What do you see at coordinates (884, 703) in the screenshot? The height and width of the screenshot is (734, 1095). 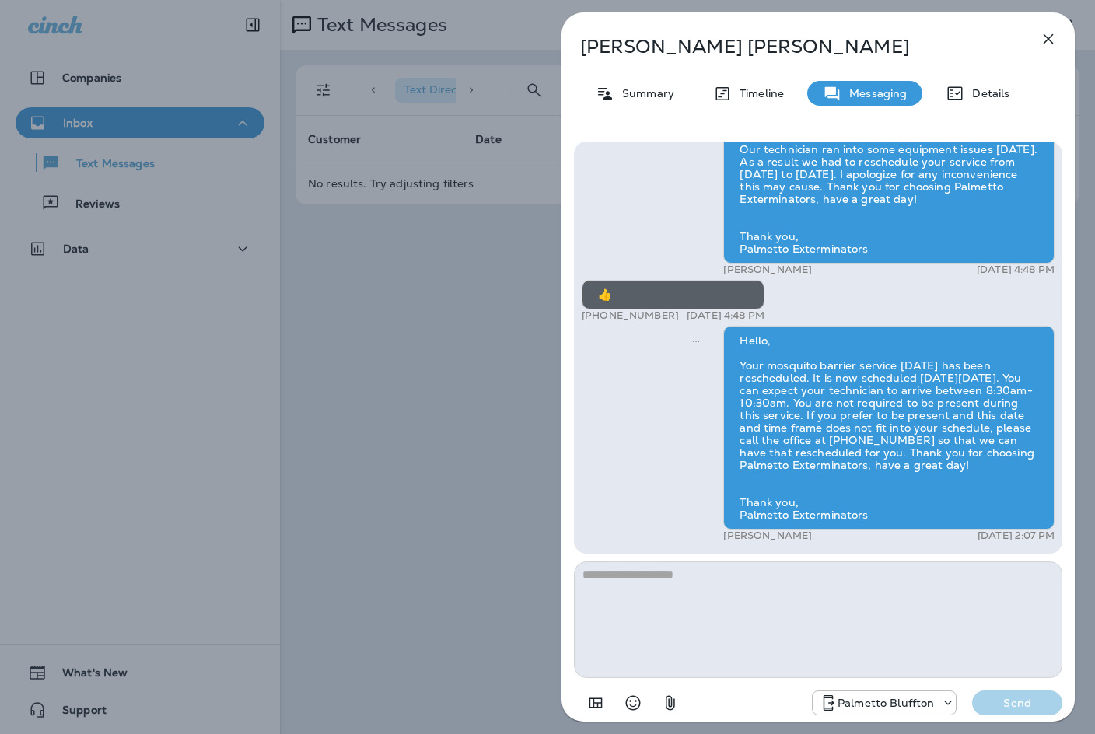 I see `div: +1 (843) 604-3631` at bounding box center [884, 703].